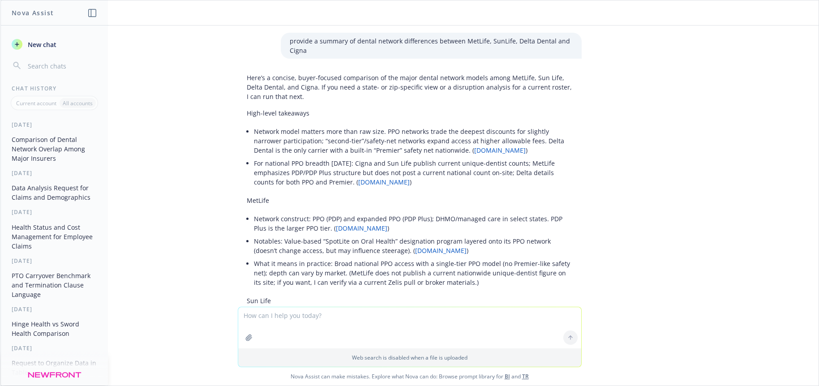 This screenshot has height=386, width=819. Describe the element at coordinates (410, 87) in the screenshot. I see `p: Here’s a concise, buyer-focused comparison of the major dental network models among MetLife, Sun ...` at that location.